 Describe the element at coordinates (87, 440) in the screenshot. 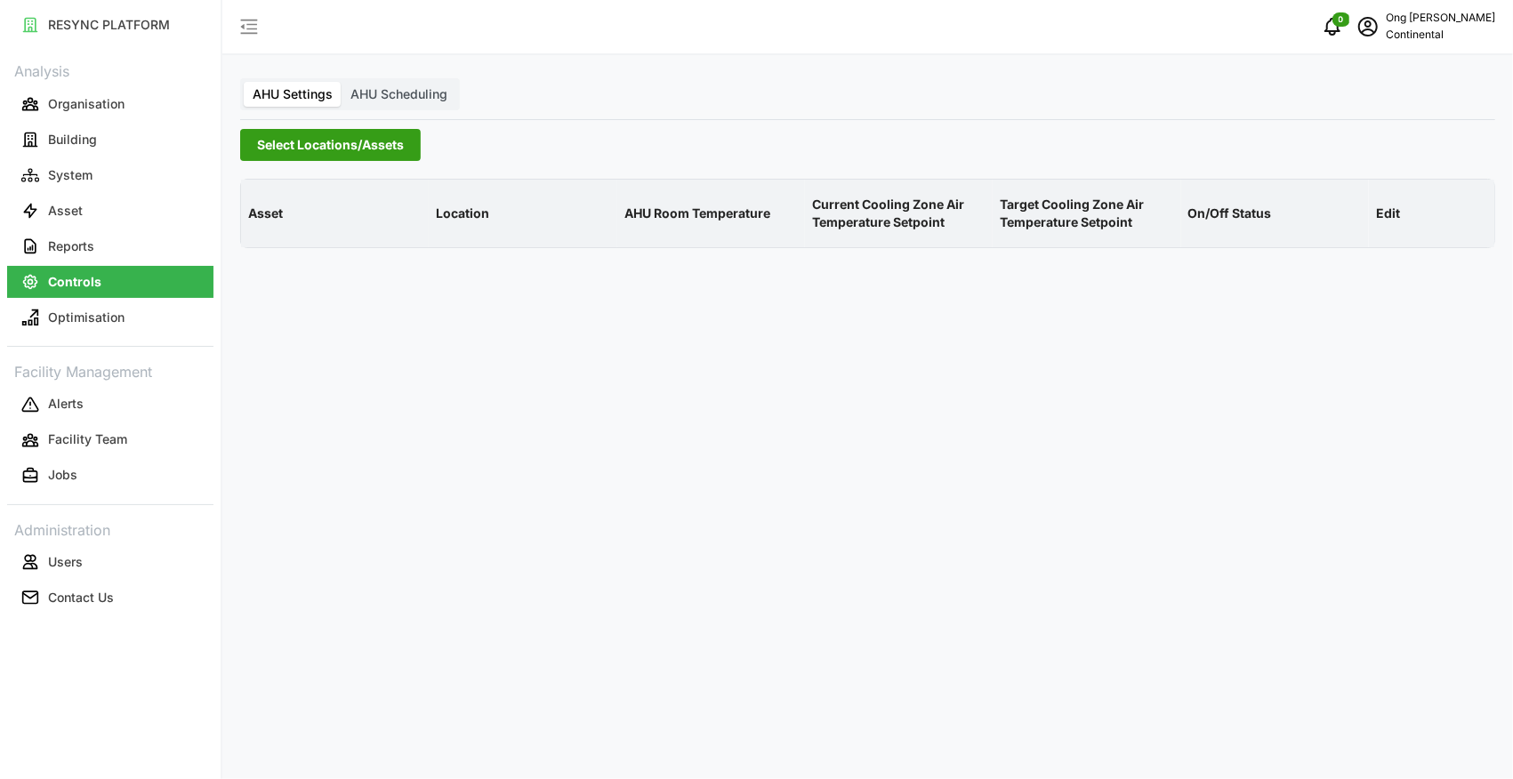

I see `p: Facility Team` at that location.